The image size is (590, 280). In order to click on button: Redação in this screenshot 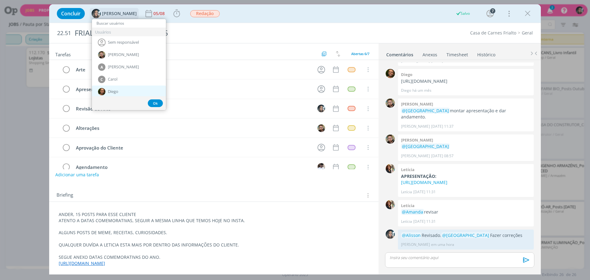, I will do `click(205, 14)`.